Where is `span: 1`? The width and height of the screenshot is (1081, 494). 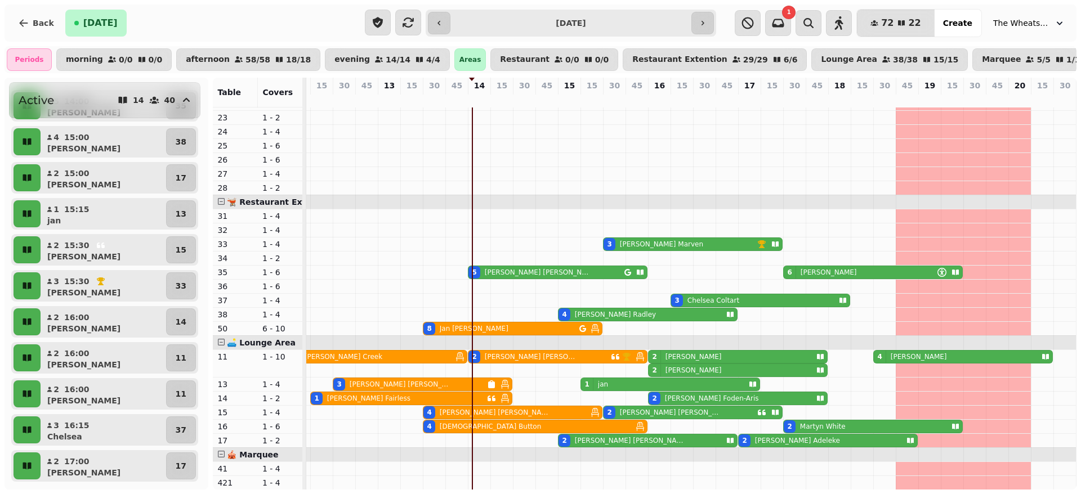 span: 1 is located at coordinates (788, 12).